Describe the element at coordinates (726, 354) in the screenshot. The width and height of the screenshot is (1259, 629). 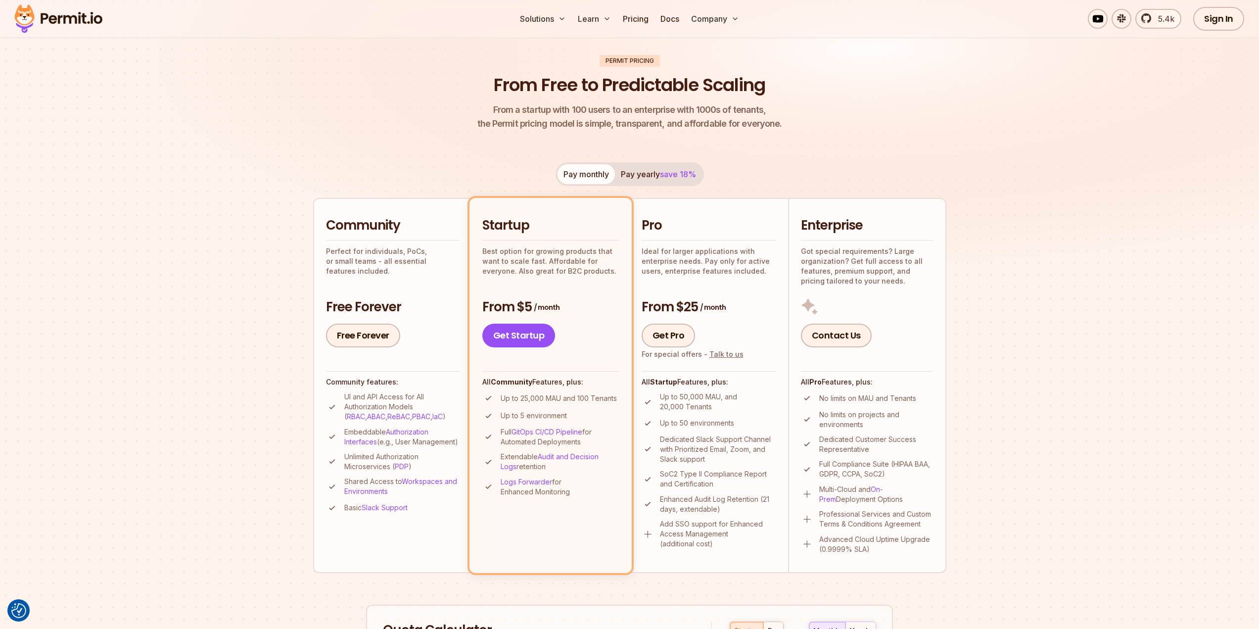
I see `a: Talk to us` at that location.